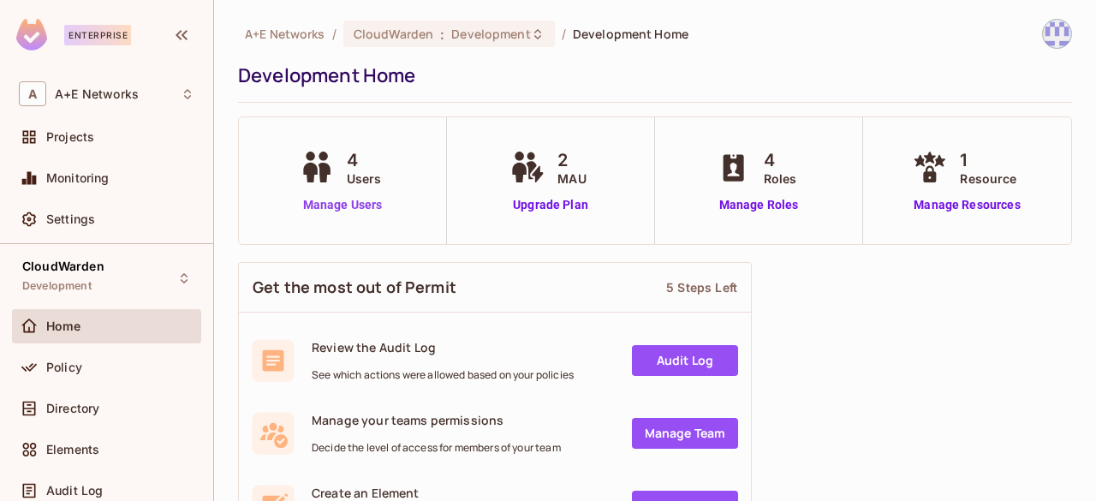  I want to click on span: A, so click(33, 93).